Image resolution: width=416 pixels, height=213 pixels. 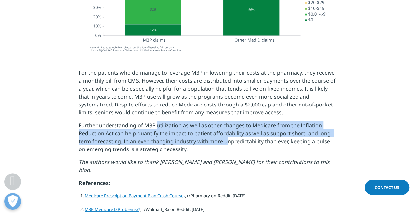 What do you see at coordinates (135, 196) in the screenshot?
I see `a: Medicare Prescription Payment Plan Crash Course` at bounding box center [135, 196].